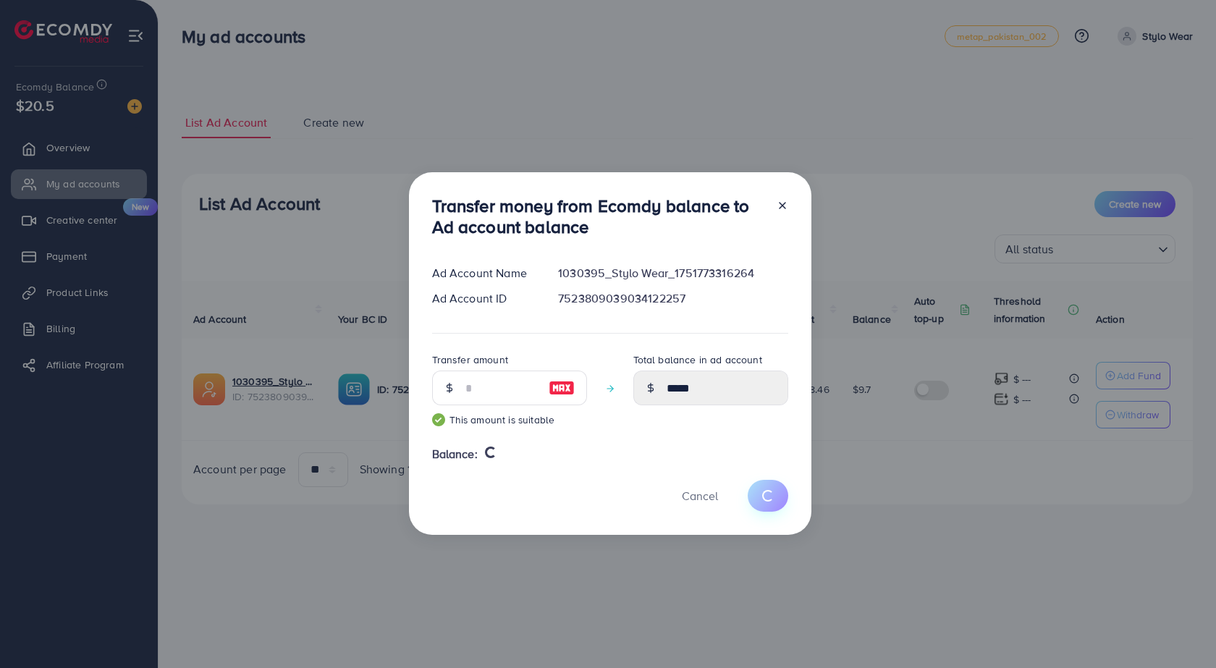 This screenshot has width=1216, height=668. I want to click on div: 7523809039034122257, so click(672, 298).